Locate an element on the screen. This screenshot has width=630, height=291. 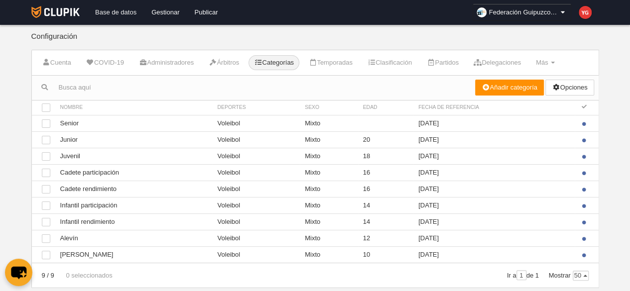
a: Partidos is located at coordinates (443, 63).